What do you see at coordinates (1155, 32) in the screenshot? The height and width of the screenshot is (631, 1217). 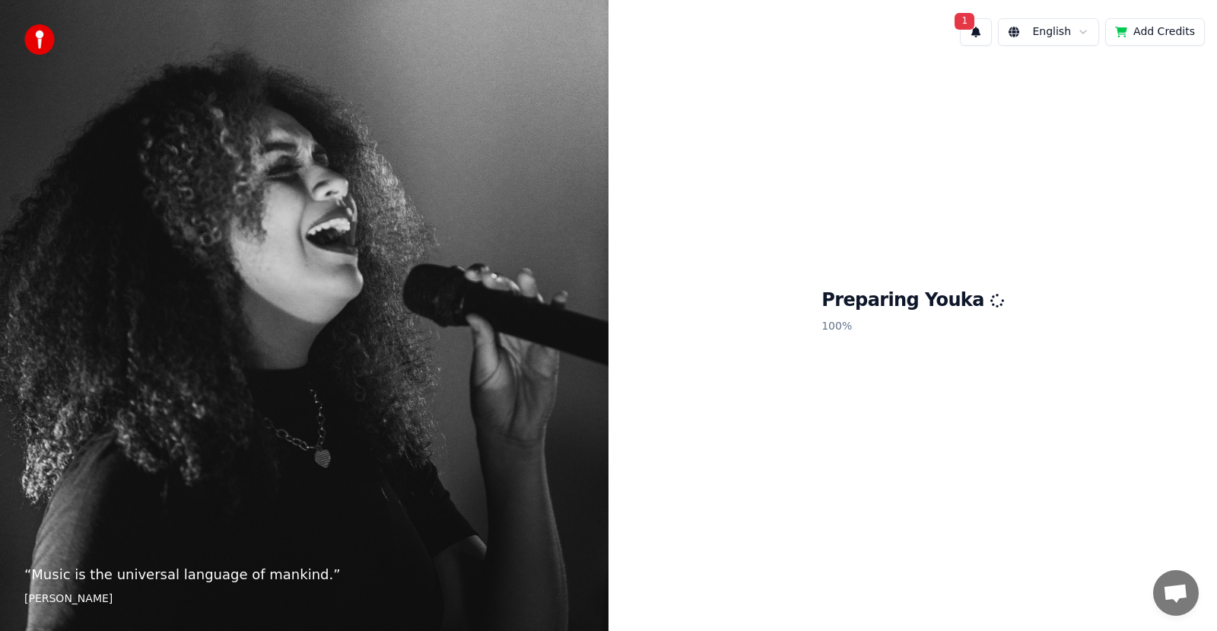 I see `button: Add Credits` at bounding box center [1155, 32].